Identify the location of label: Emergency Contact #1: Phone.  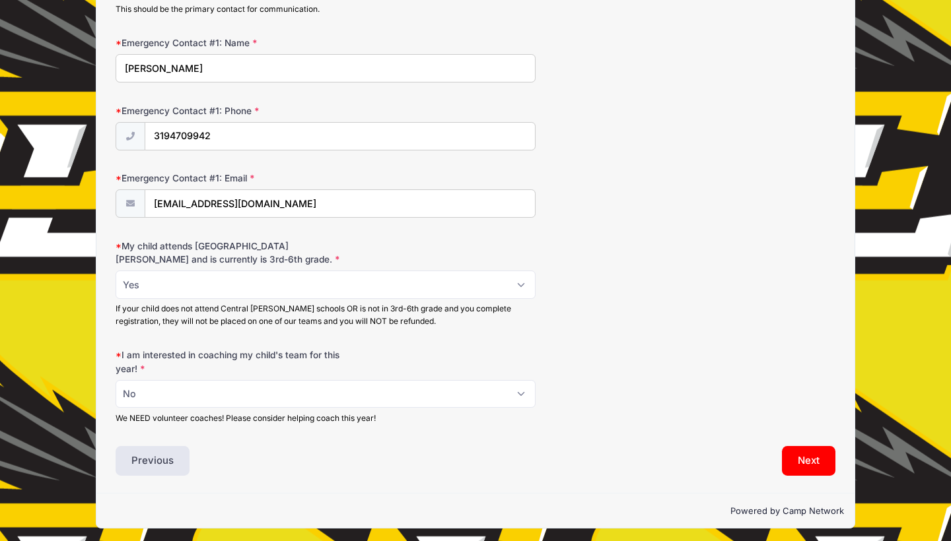
(235, 111).